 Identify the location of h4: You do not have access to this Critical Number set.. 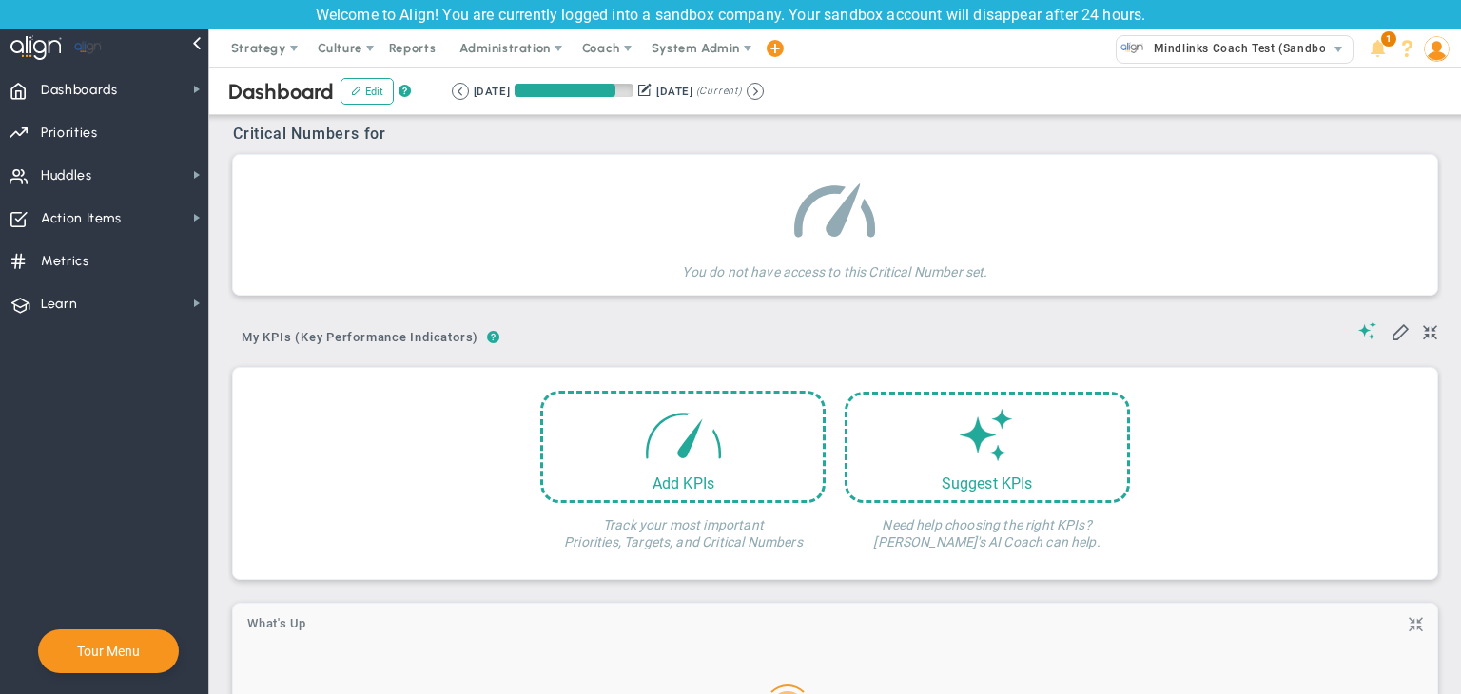
(834, 265).